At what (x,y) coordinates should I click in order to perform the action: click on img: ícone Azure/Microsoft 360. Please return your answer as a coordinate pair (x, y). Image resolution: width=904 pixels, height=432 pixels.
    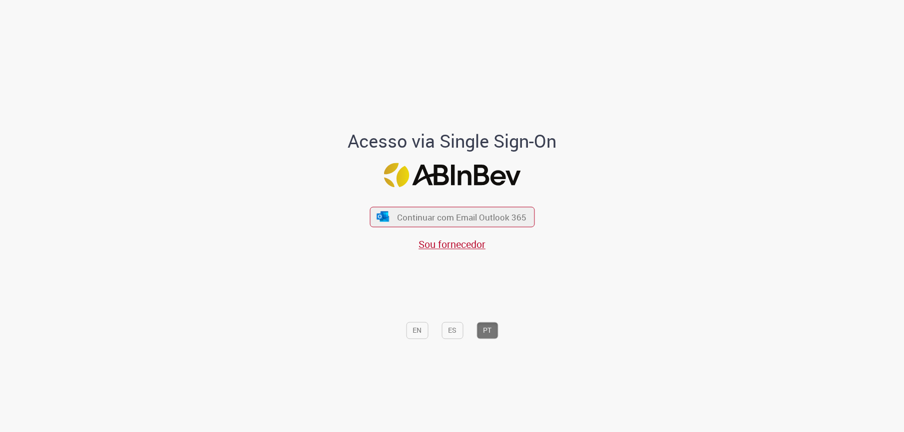
    Looking at the image, I should click on (383, 217).